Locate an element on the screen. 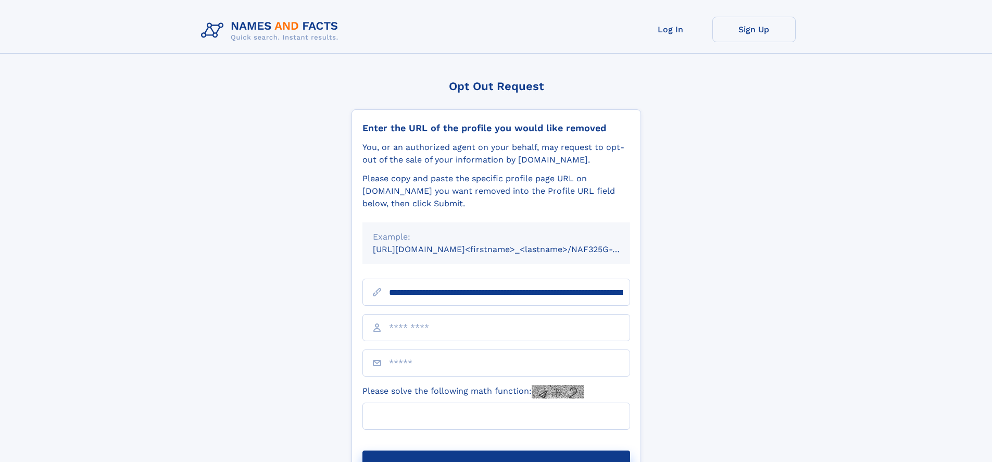 The width and height of the screenshot is (992, 462). label: Please solve the following math function: is located at coordinates (473, 392).